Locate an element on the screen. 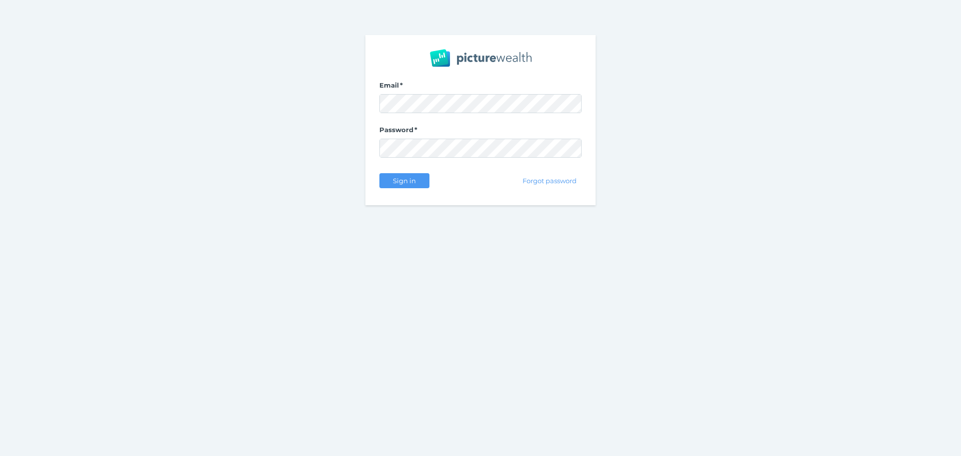  span: Sign in is located at coordinates (404, 181).